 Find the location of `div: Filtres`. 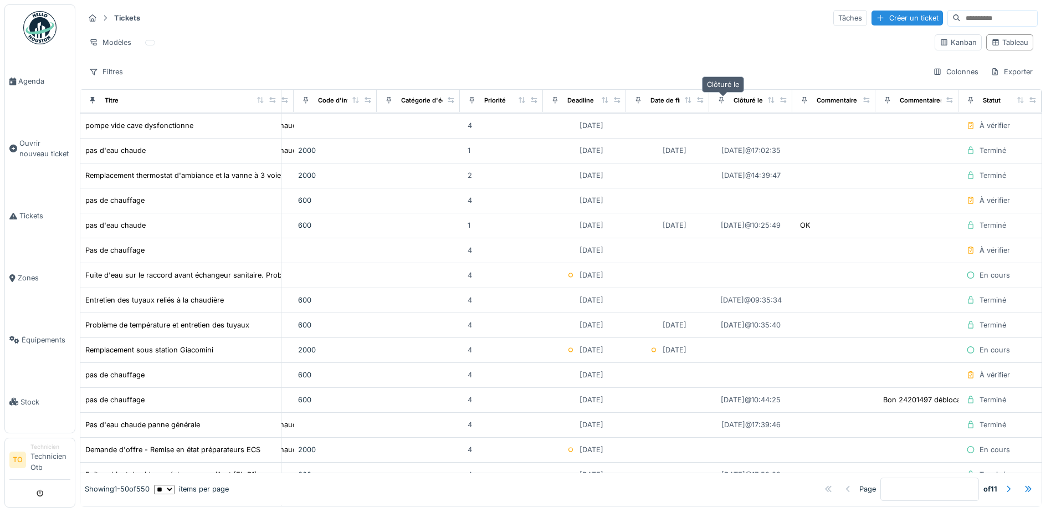

div: Filtres is located at coordinates (106, 71).